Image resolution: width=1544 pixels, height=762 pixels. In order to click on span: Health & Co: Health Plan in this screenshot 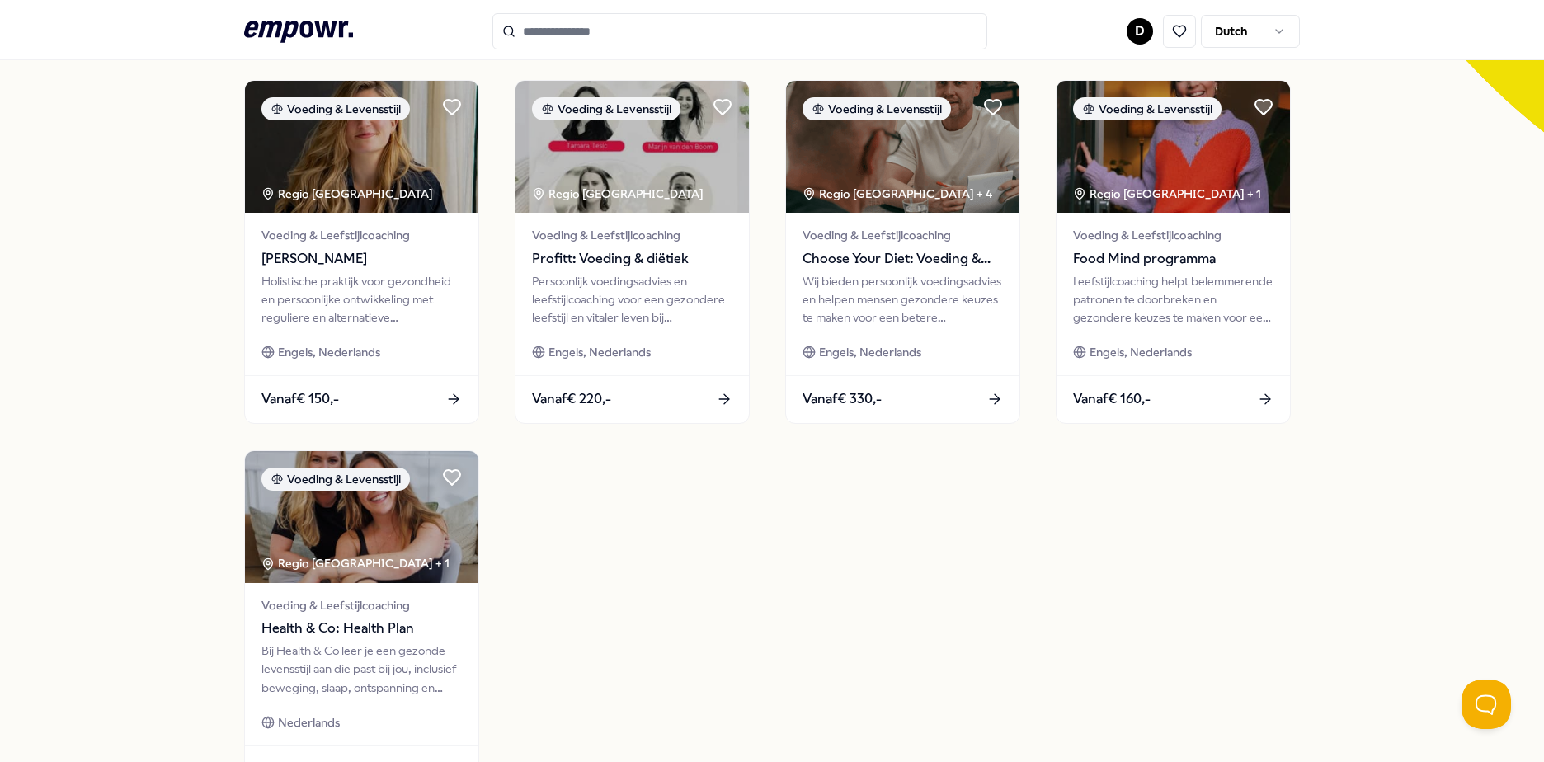, I will do `click(361, 628)`.